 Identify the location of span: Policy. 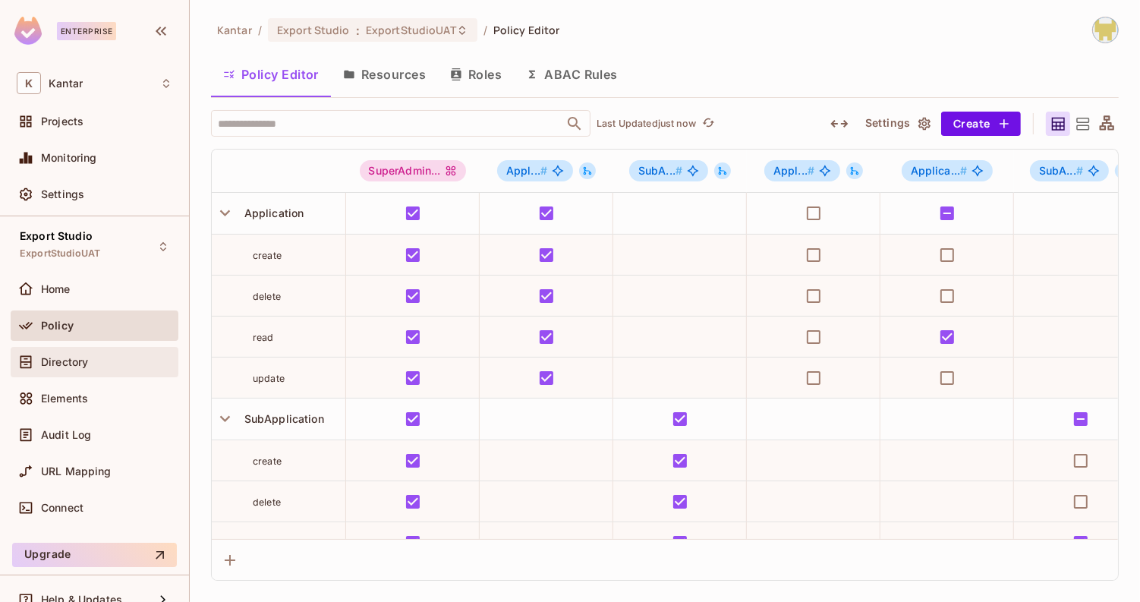
(57, 326).